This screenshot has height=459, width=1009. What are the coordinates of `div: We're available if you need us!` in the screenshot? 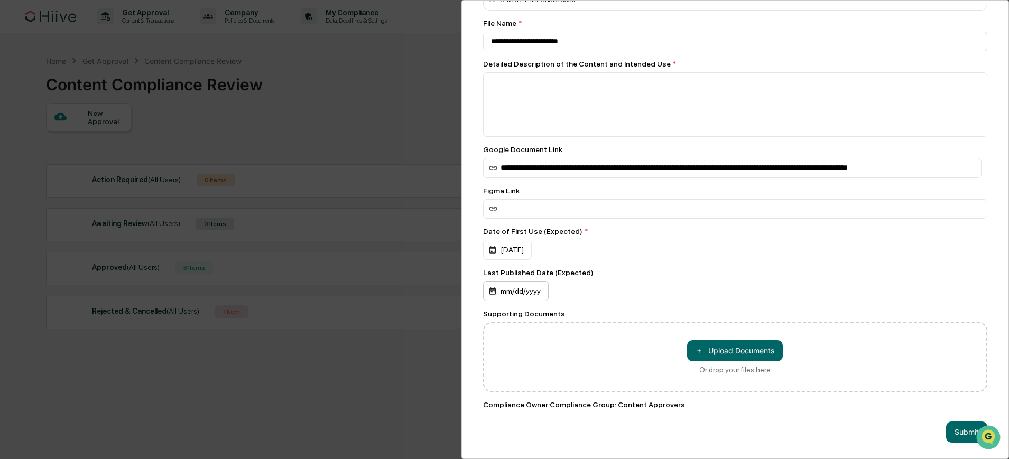 It's located at (85, 96).